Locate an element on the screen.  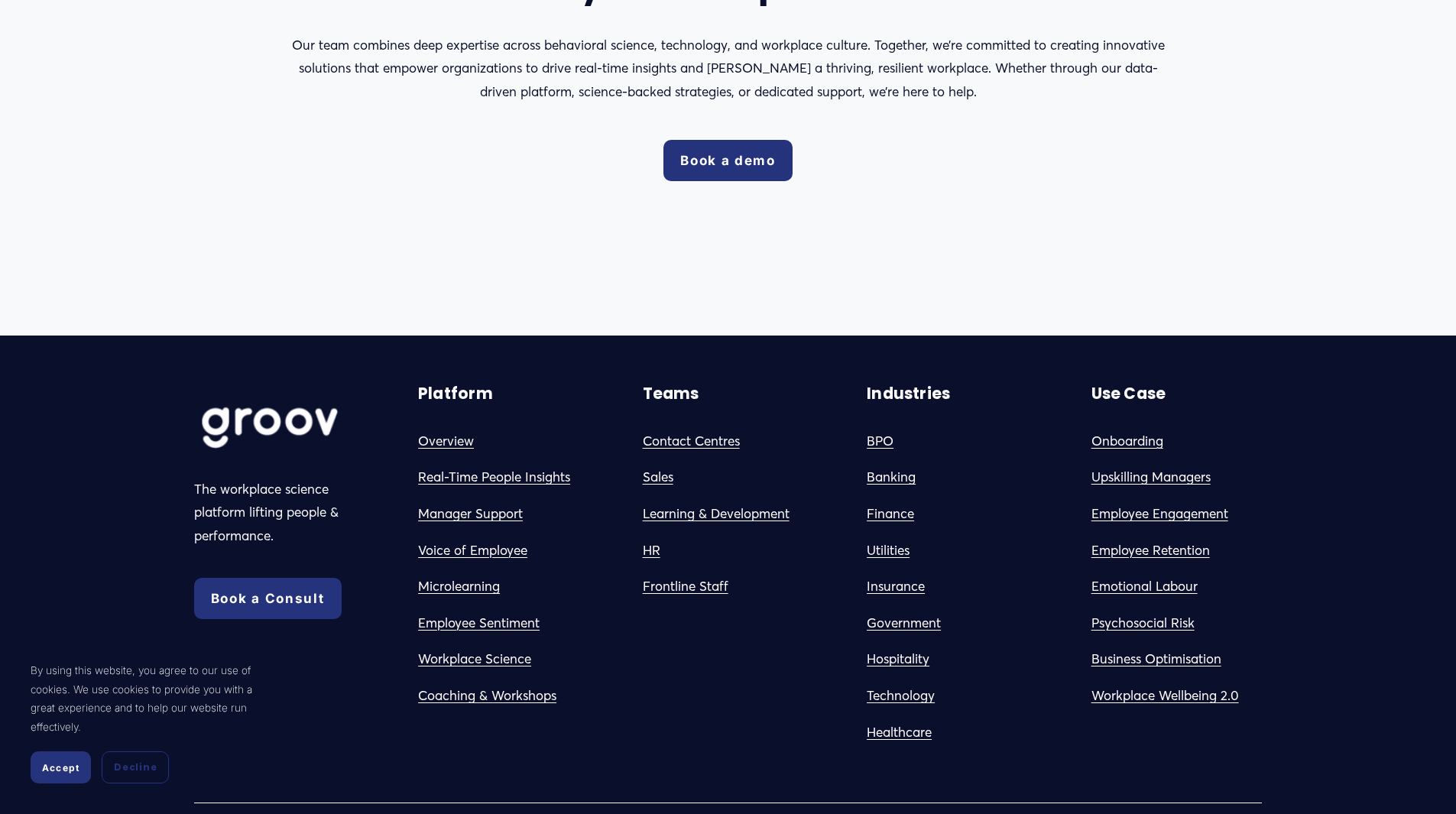
a: g 2.0 is located at coordinates (1223, 695).